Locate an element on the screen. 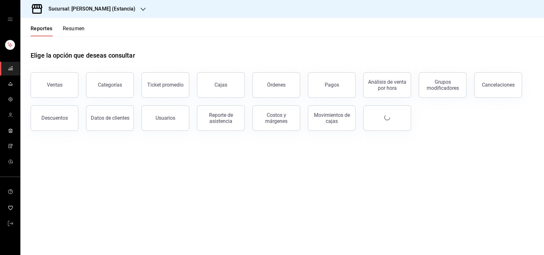  button: Grupos modificadores is located at coordinates (443, 85).